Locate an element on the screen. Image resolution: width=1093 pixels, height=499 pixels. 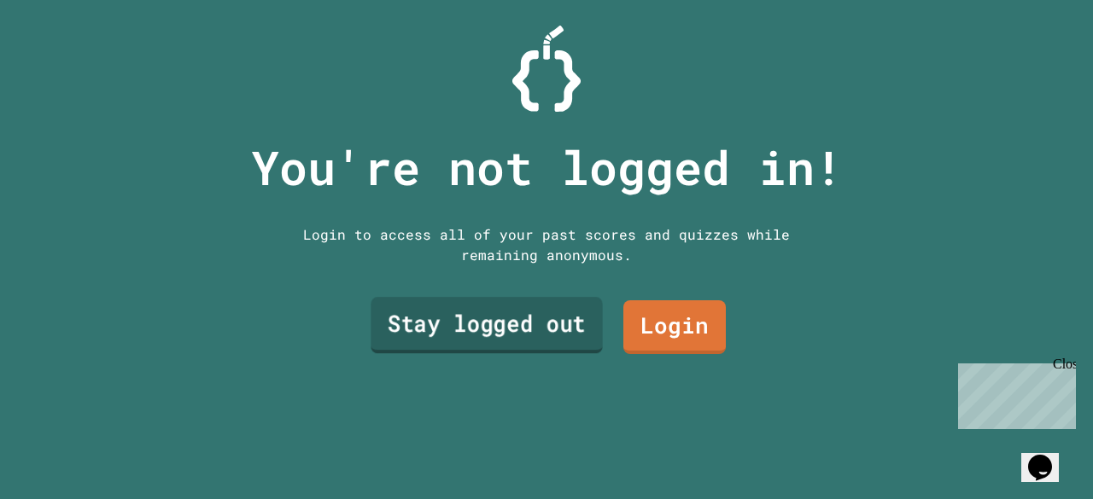
img: Logo.svg is located at coordinates (546, 68).